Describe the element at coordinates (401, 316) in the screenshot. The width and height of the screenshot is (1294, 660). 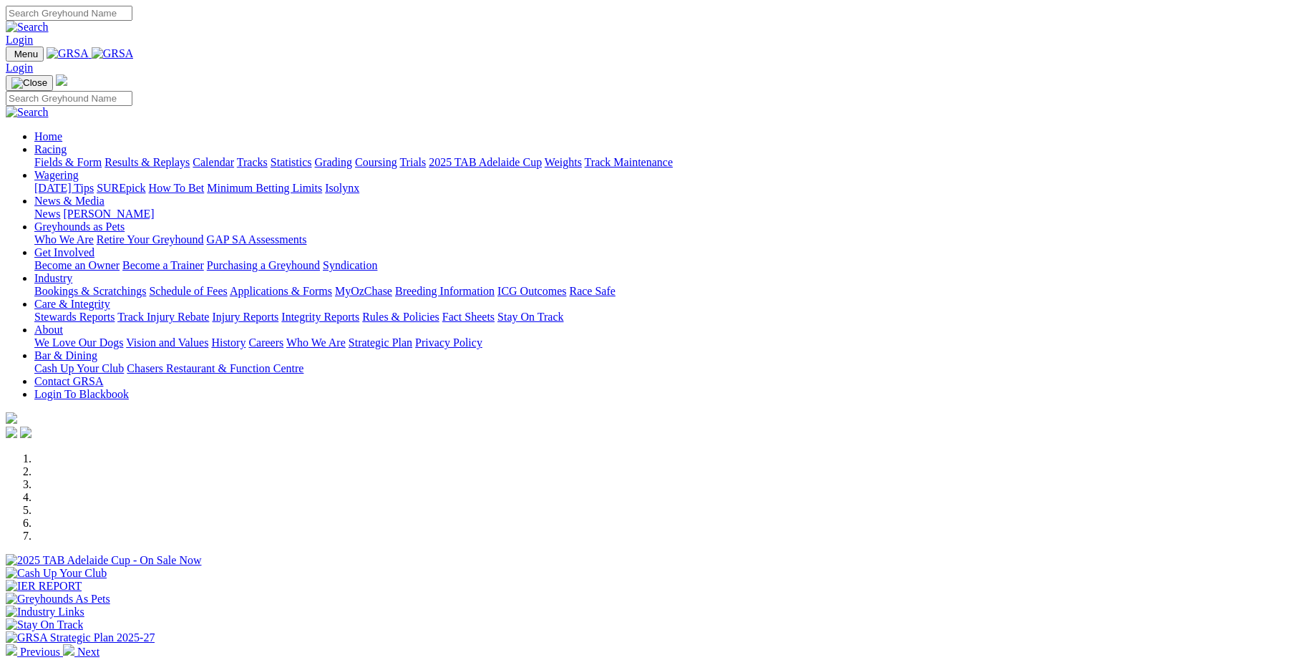
I see `a: Rules & Policies` at that location.